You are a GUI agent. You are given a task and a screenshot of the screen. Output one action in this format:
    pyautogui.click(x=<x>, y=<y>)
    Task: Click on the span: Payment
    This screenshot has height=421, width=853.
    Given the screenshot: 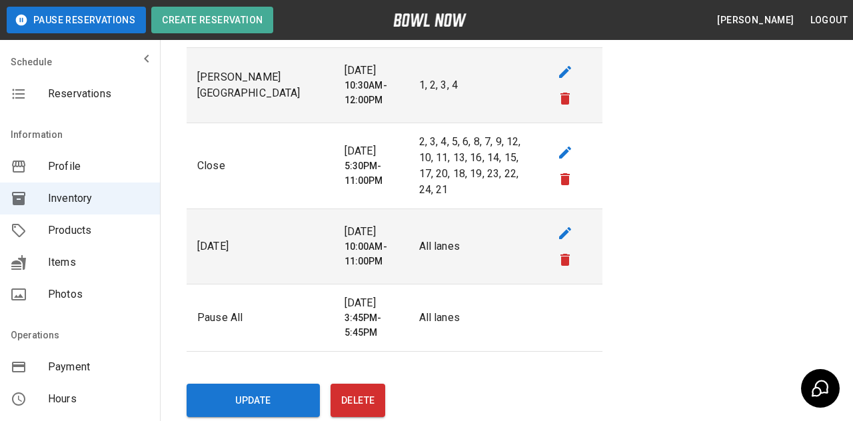 What is the action you would take?
    pyautogui.click(x=99, y=367)
    